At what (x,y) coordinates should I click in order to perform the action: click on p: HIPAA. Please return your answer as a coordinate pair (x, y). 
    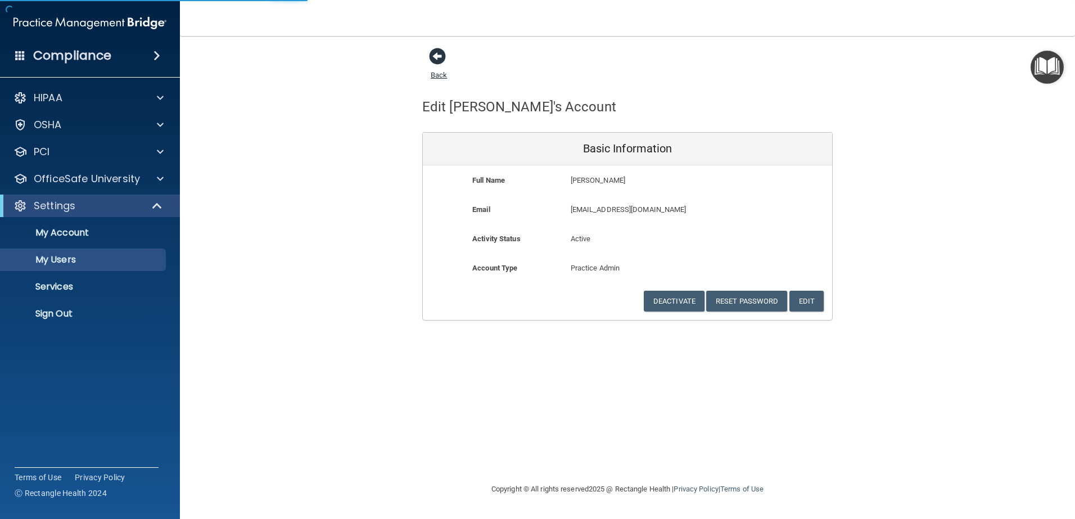
    Looking at the image, I should click on (48, 98).